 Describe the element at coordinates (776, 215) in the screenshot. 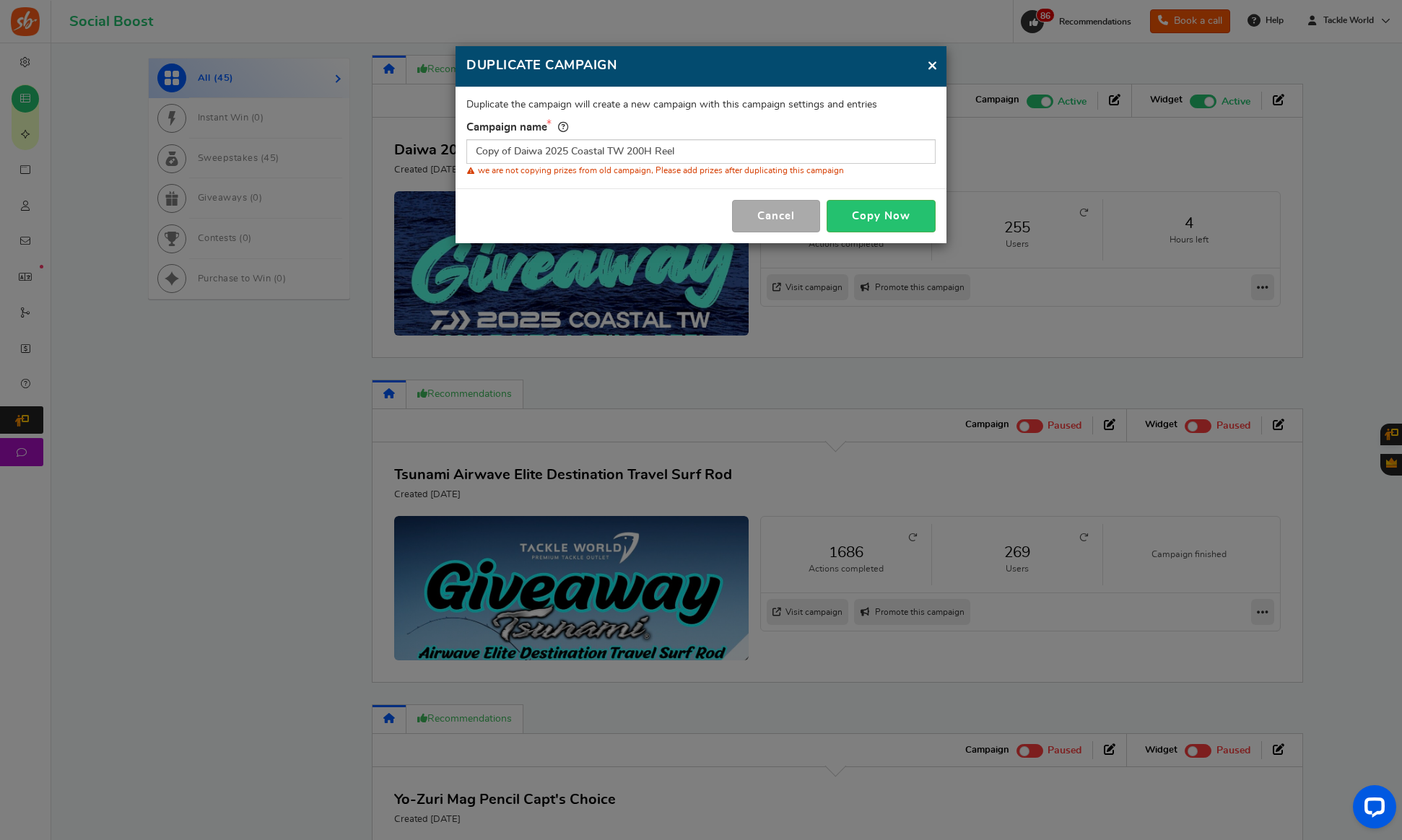

I see `button: Cancel` at that location.